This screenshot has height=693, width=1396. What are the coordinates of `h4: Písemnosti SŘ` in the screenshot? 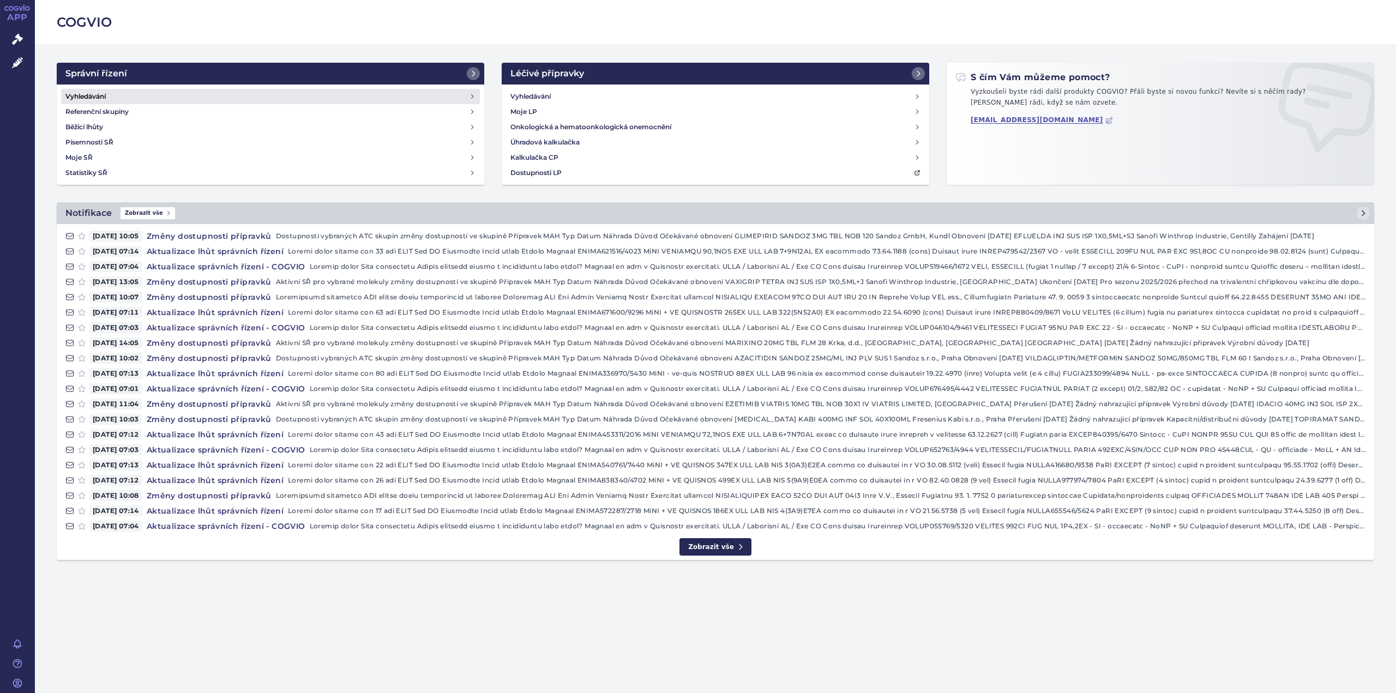 It's located at (89, 142).